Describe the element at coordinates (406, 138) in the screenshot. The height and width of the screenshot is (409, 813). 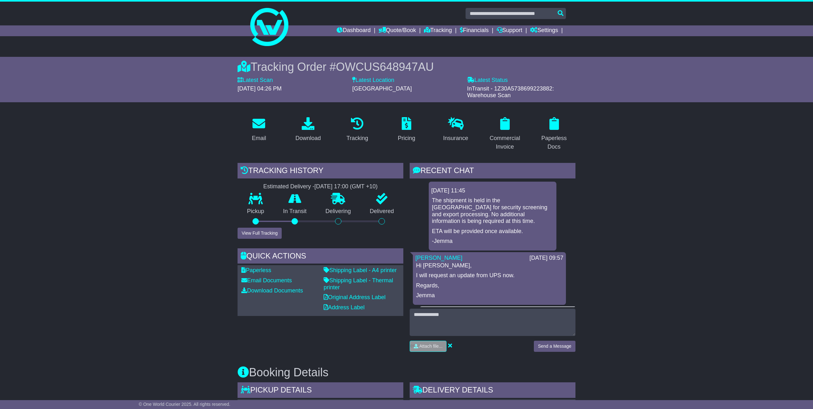
I see `div: Pricing` at that location.